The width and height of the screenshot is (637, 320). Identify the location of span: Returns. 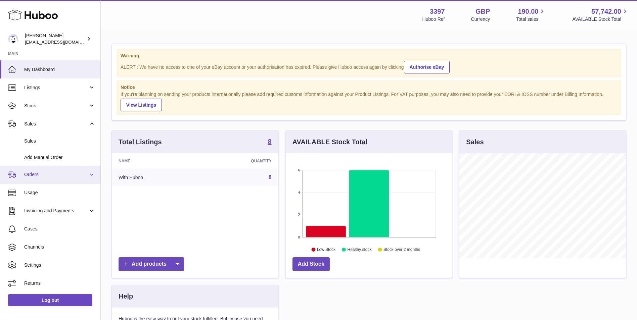
(60, 283).